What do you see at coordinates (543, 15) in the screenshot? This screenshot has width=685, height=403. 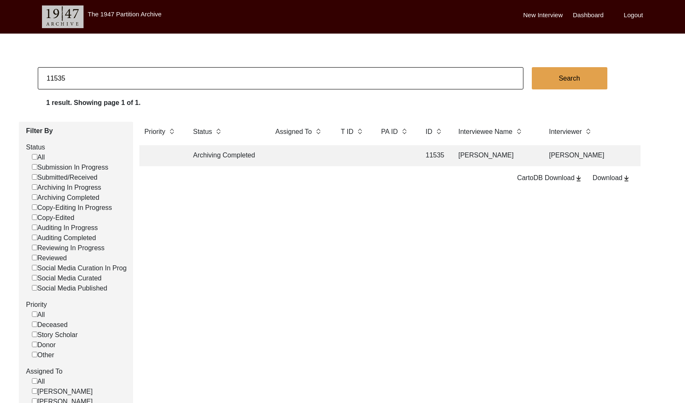 I see `label: New Interview` at bounding box center [543, 15].